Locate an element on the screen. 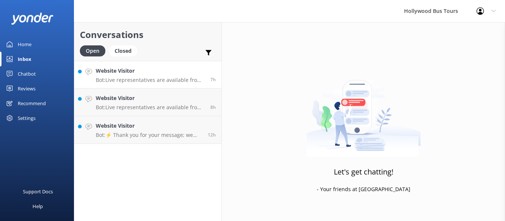  span: Sep 04 2025 01:16am (UTC -07:00) America/Tijuana is located at coordinates (213, 79).